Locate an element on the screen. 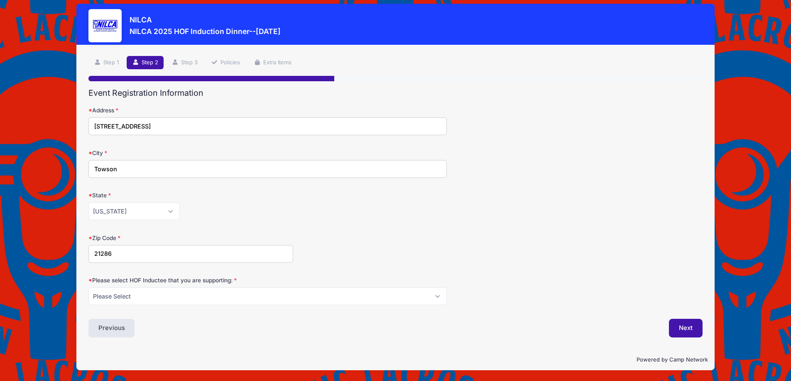 This screenshot has width=791, height=381. input: xxxxx is located at coordinates (191, 254).